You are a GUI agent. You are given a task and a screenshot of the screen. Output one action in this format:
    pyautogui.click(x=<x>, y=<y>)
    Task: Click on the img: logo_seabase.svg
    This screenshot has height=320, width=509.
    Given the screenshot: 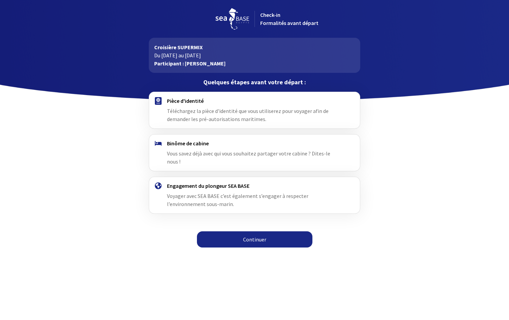 What is the action you would take?
    pyautogui.click(x=232, y=19)
    